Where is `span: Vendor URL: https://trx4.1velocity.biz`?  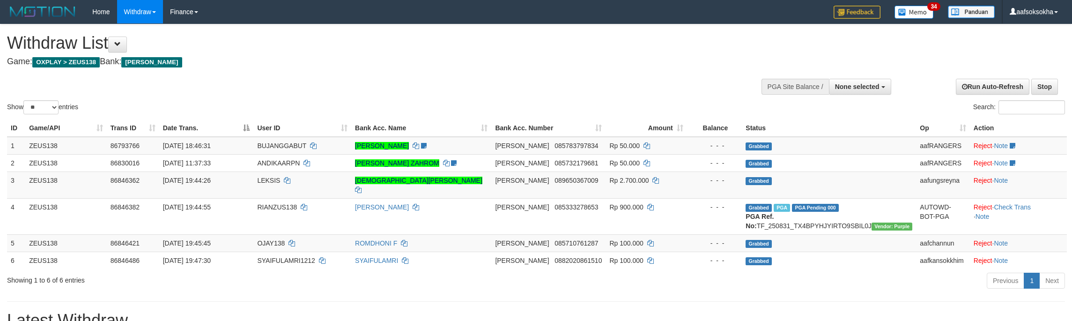
span: Vendor URL: https://trx4.1velocity.biz is located at coordinates (891, 226).